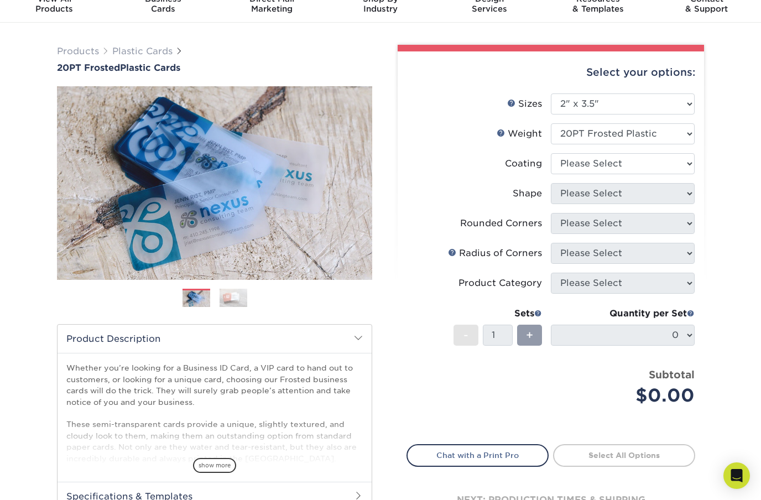 The width and height of the screenshot is (761, 500). Describe the element at coordinates (215, 67) in the screenshot. I see `a: 20PT FrostedPlastic Cards` at that location.